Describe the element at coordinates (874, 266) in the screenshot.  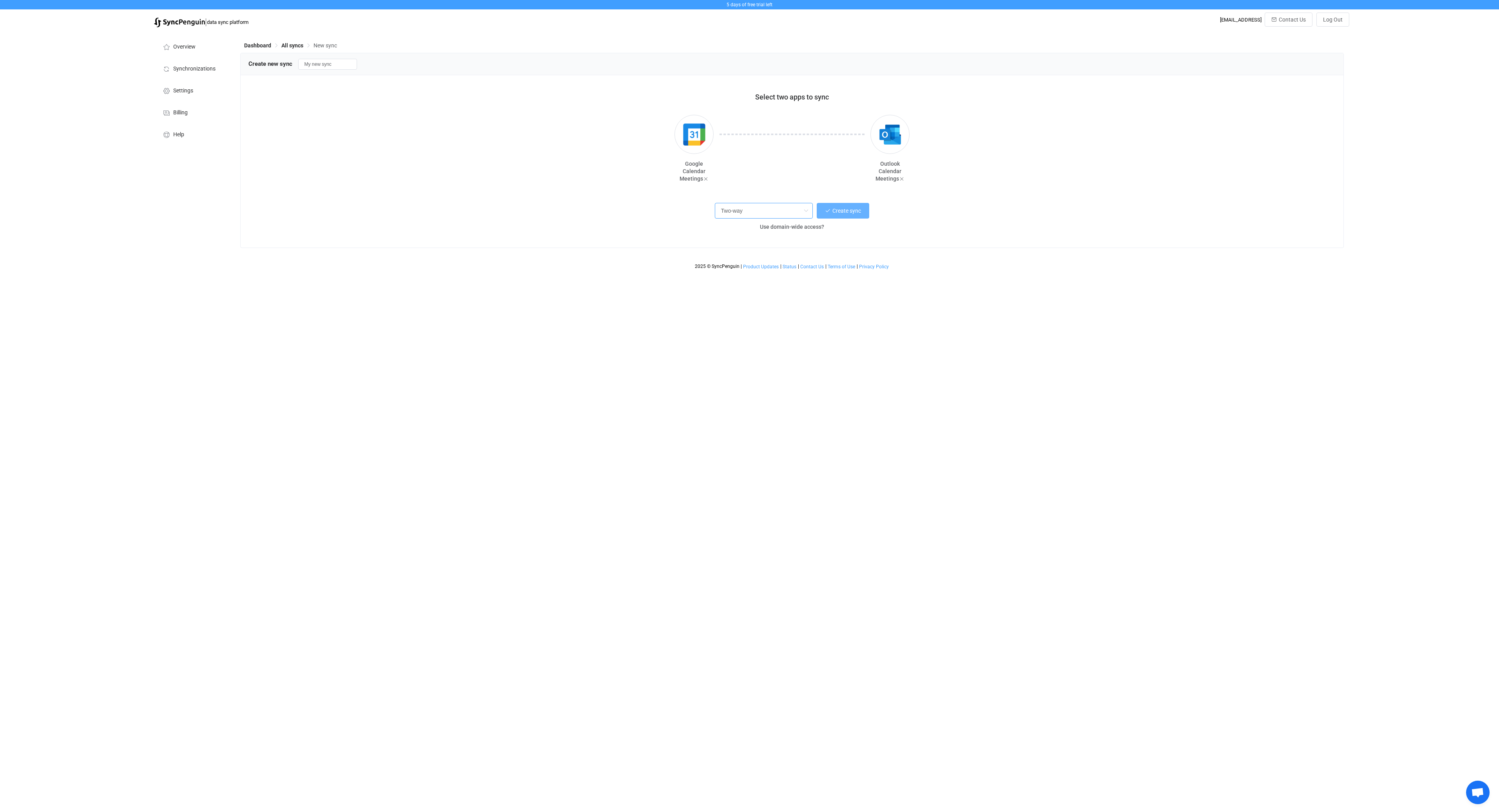
I see `span: Privacy Policy` at that location.